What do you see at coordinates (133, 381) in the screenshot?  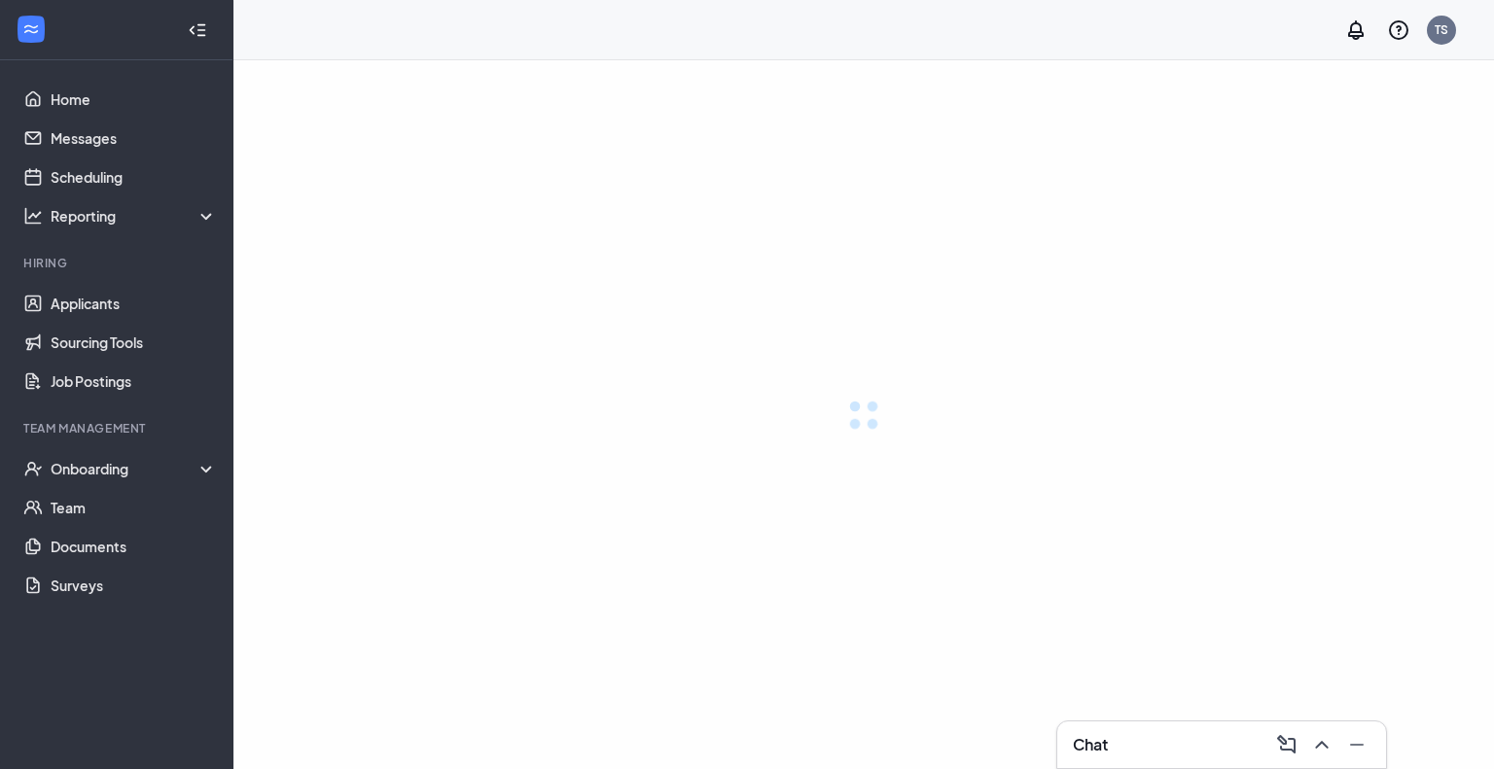 I see `a: Job Postings` at bounding box center [133, 381].